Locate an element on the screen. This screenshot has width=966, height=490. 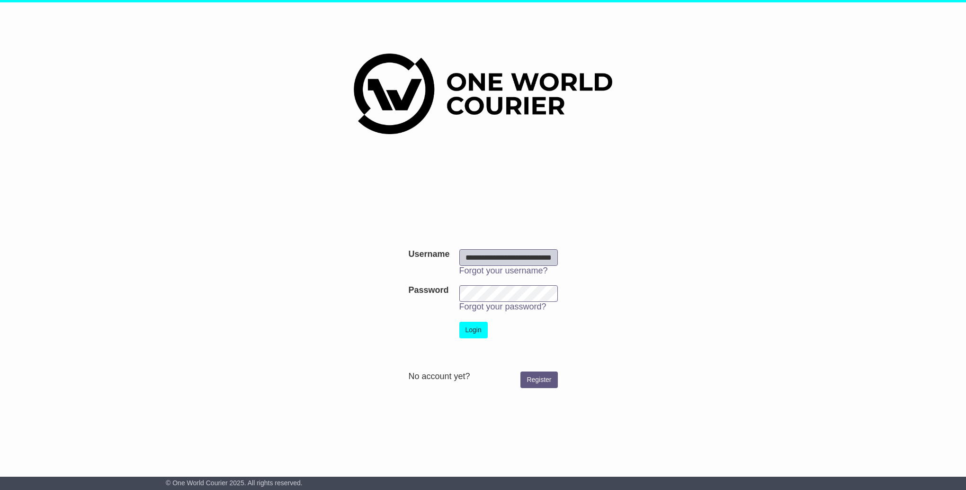
a: Forgot your password? is located at coordinates (503, 306).